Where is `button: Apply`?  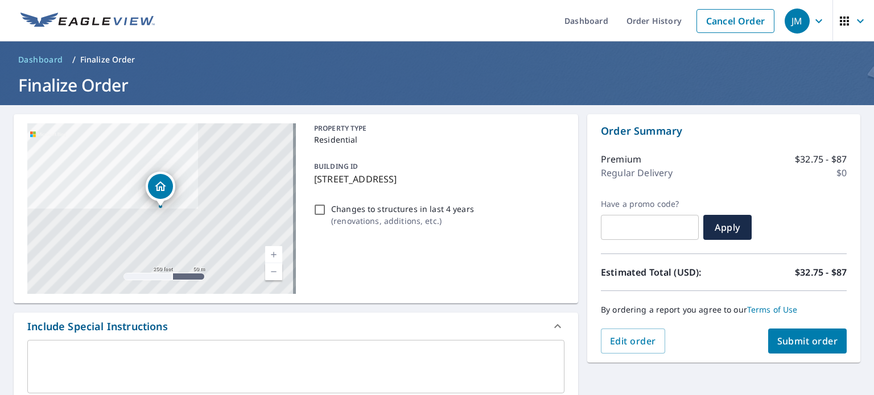
button: Apply is located at coordinates (727, 228).